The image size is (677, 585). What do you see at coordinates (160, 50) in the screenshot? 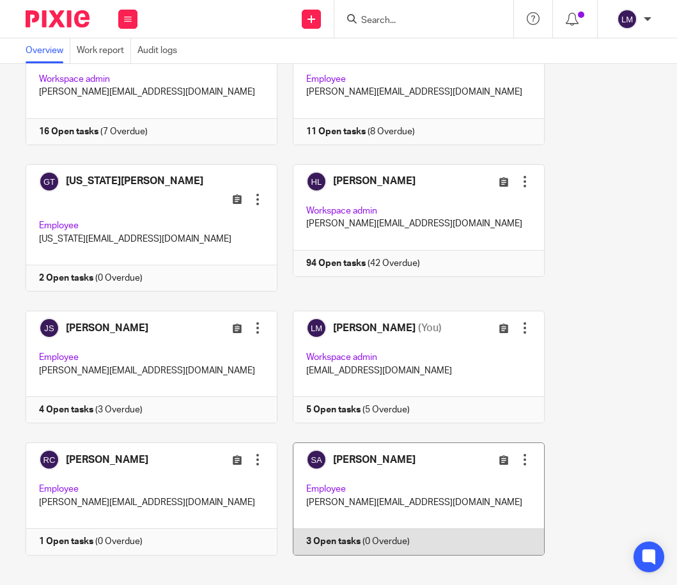
I see `a: Audit logs` at bounding box center [160, 50].